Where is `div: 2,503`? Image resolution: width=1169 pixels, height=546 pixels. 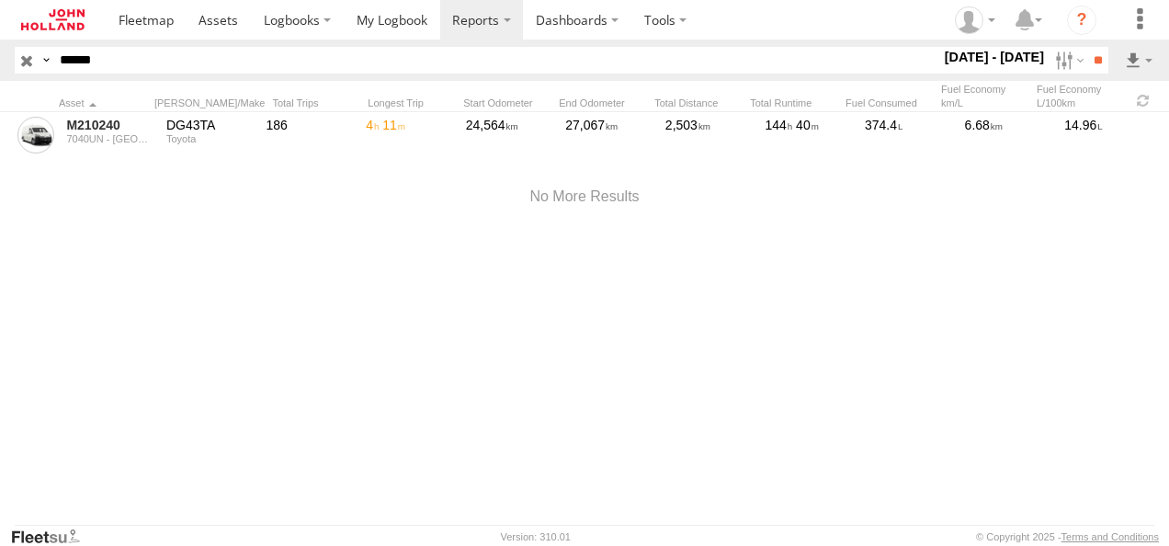 div: 2,503 is located at coordinates (709, 135).